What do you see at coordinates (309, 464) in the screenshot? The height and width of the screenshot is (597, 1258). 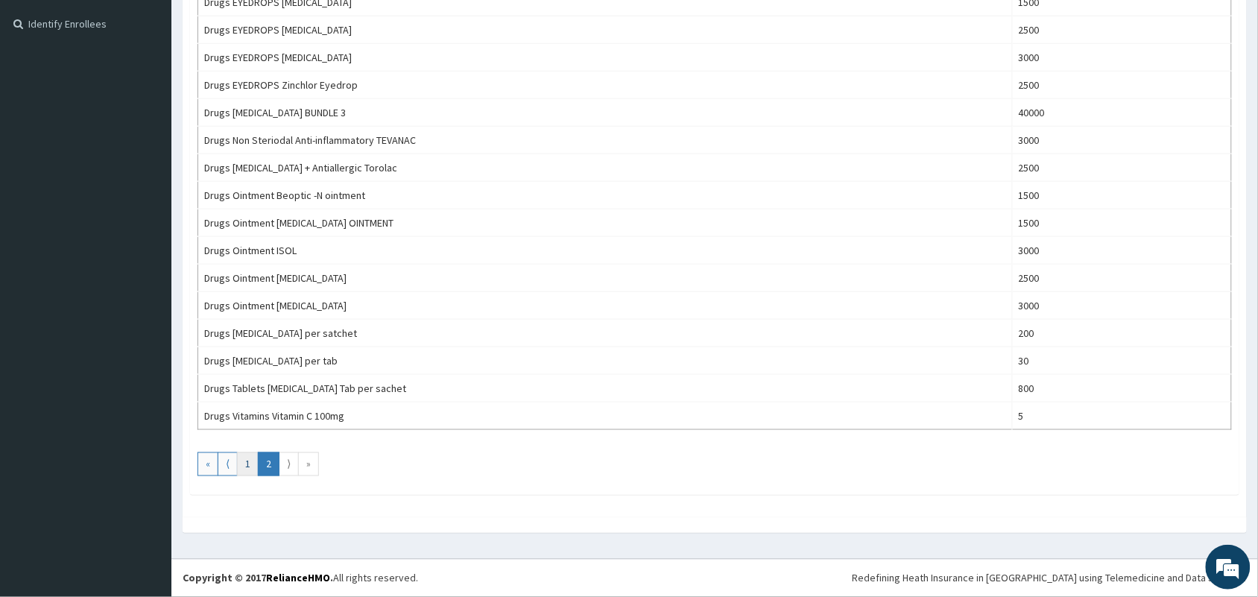 I see `a: Go to last page` at bounding box center [309, 464].